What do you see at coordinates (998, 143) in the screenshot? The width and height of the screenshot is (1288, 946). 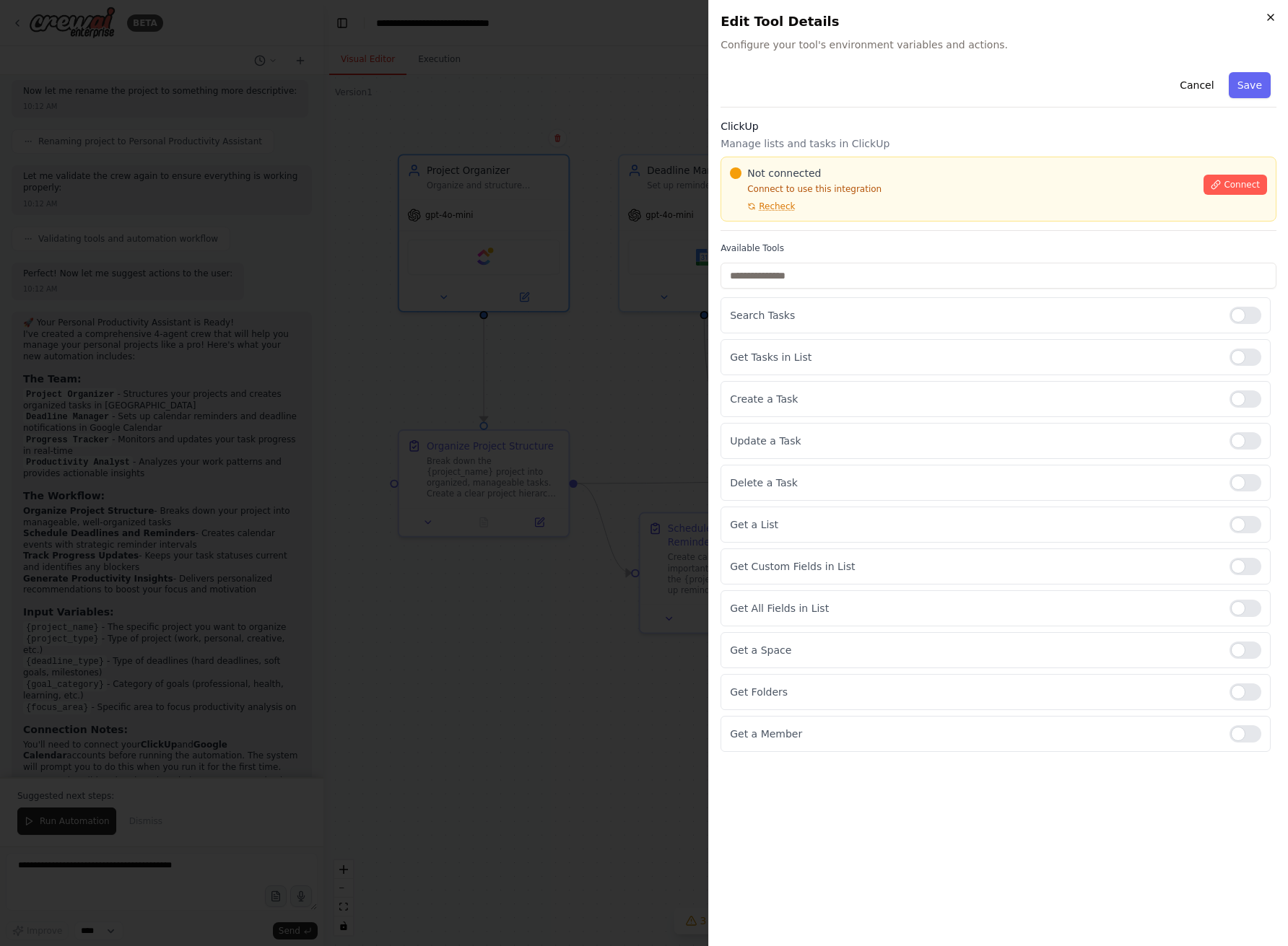 I see `p: Manage lists and tasks in ClickUp` at bounding box center [998, 143].